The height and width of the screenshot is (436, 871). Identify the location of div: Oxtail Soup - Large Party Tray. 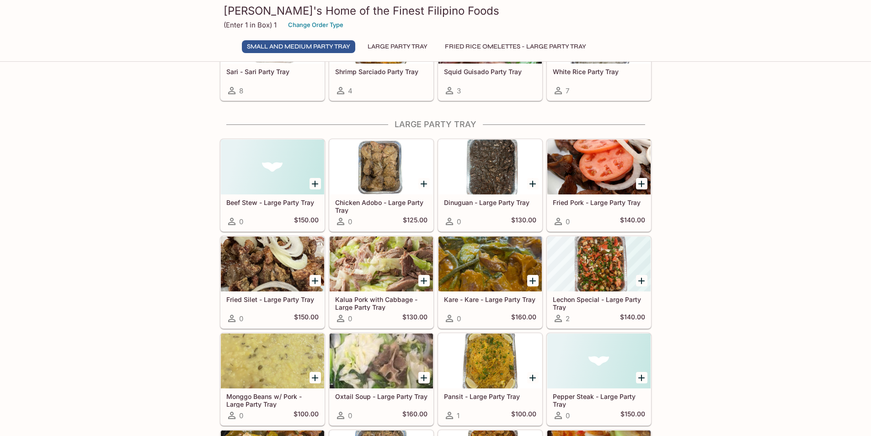
(382, 361).